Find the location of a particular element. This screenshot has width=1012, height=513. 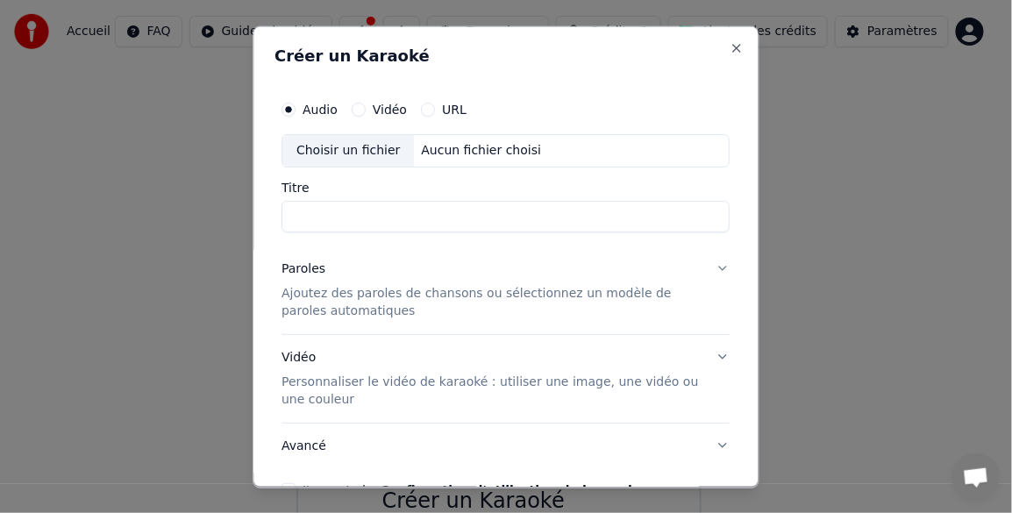

div: Paroles is located at coordinates (304, 268).